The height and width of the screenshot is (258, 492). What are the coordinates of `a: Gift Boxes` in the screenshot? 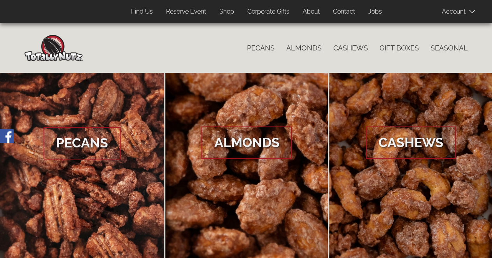 It's located at (399, 48).